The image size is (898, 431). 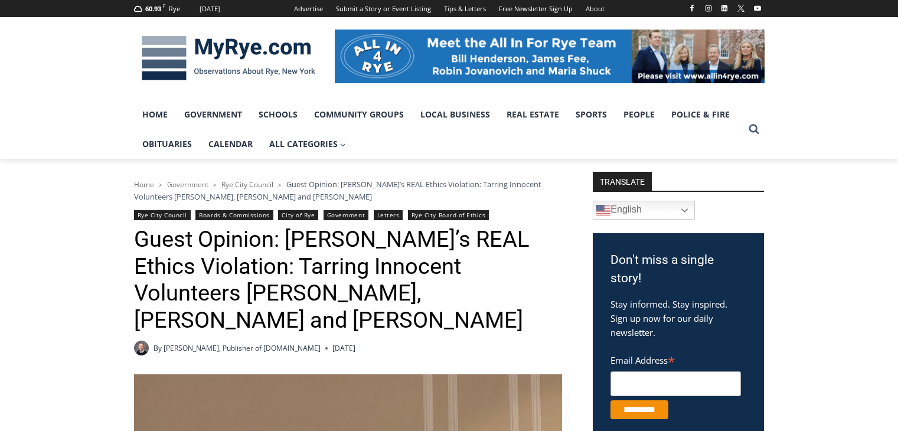 I want to click on a: People, so click(x=639, y=115).